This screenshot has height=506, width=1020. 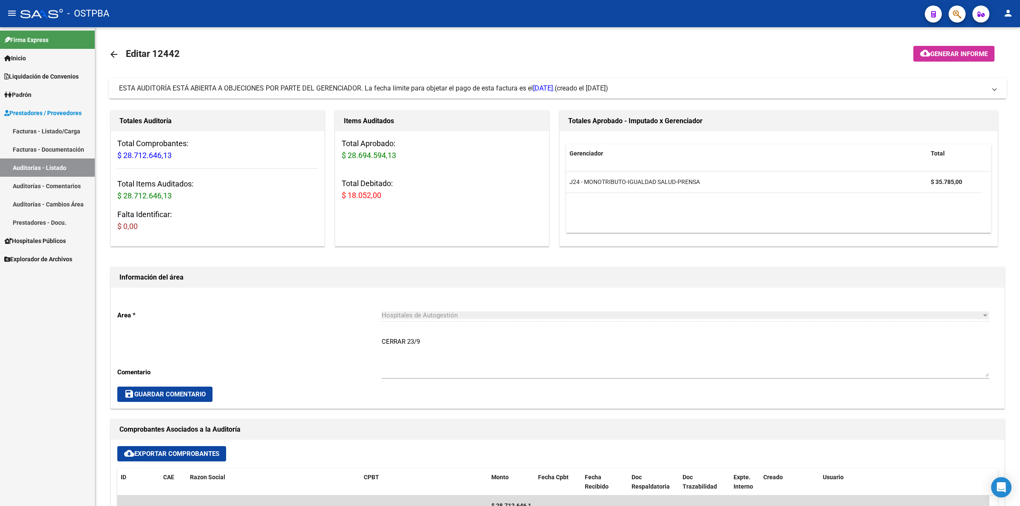 I want to click on span: Doc Trazabilidad, so click(x=700, y=482).